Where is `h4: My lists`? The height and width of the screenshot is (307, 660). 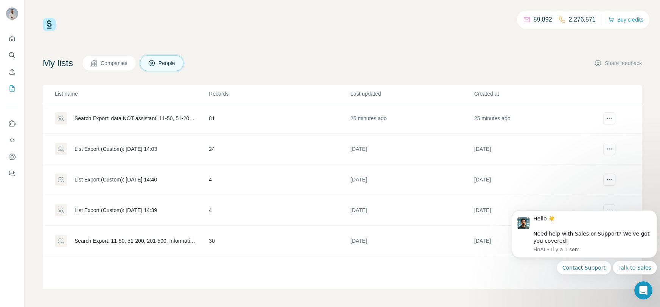 h4: My lists is located at coordinates (58, 63).